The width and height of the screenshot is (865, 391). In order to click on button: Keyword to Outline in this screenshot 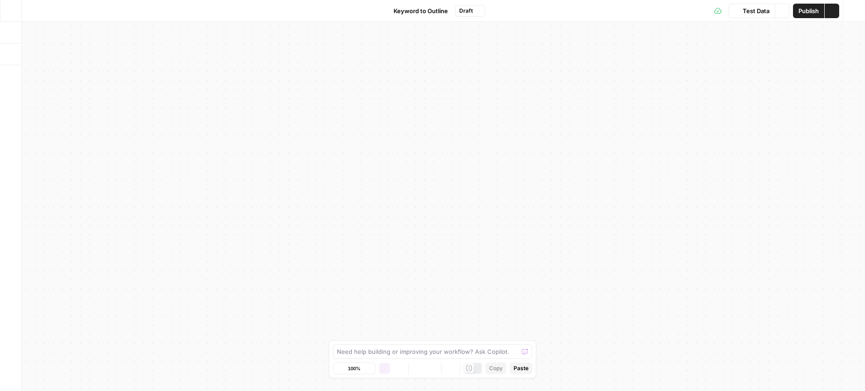, I will do `click(417, 11)`.